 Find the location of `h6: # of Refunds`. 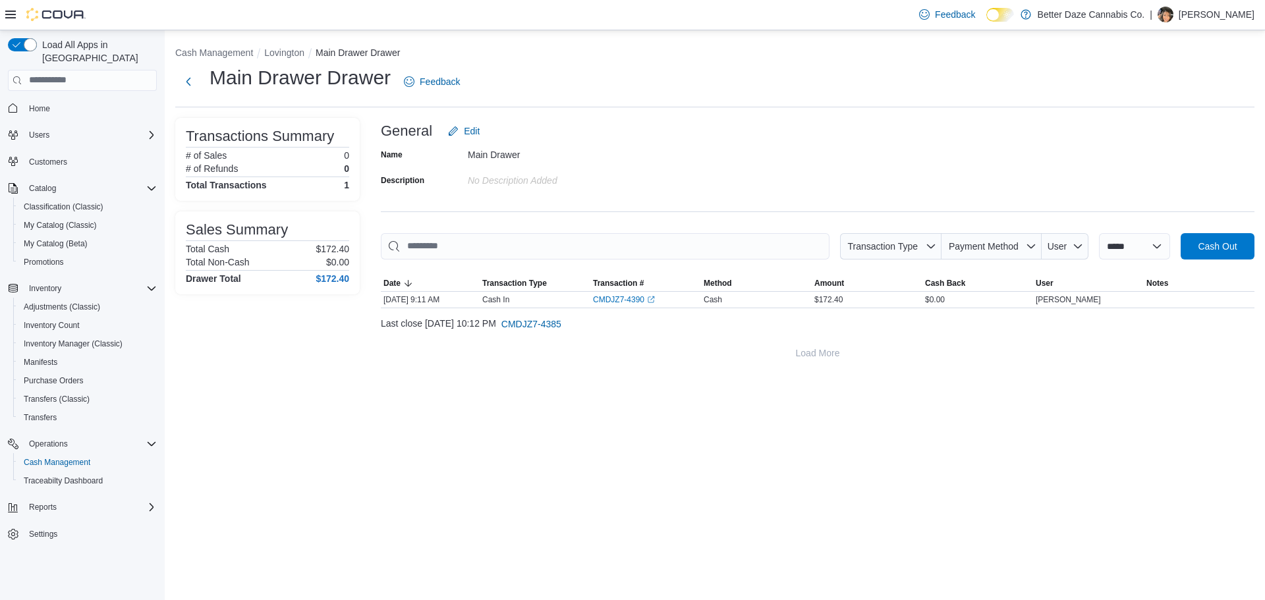

h6: # of Refunds is located at coordinates (212, 169).